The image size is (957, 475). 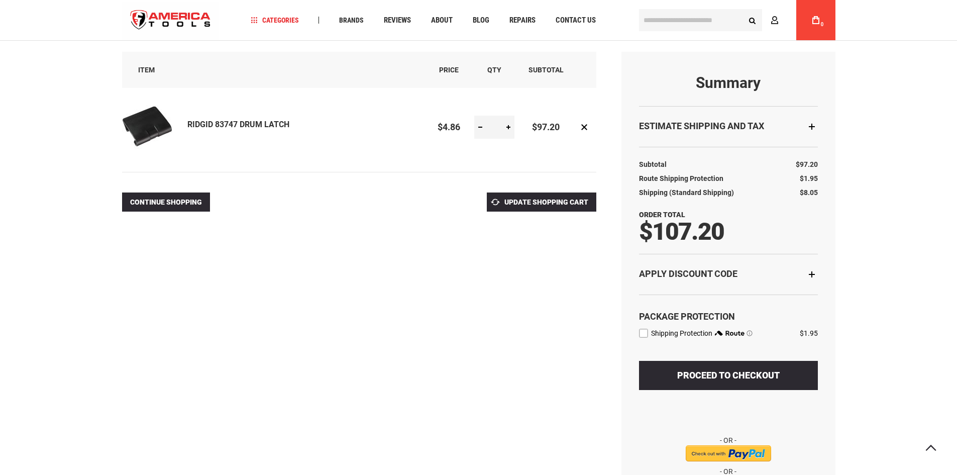 What do you see at coordinates (166, 202) in the screenshot?
I see `span: Continue Shopping` at bounding box center [166, 202].